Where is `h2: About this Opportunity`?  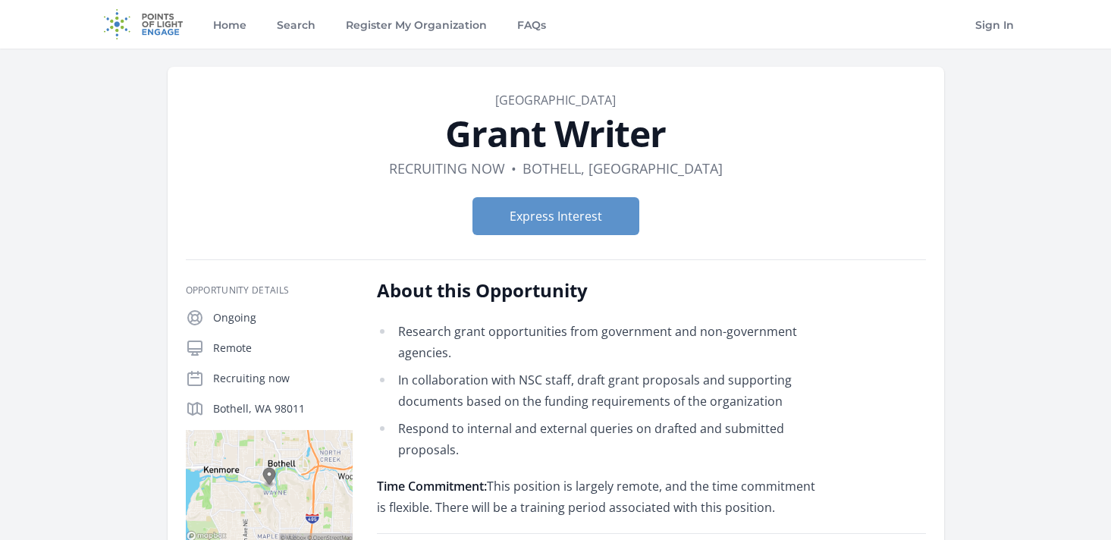
h2: About this Opportunity is located at coordinates (599, 291).